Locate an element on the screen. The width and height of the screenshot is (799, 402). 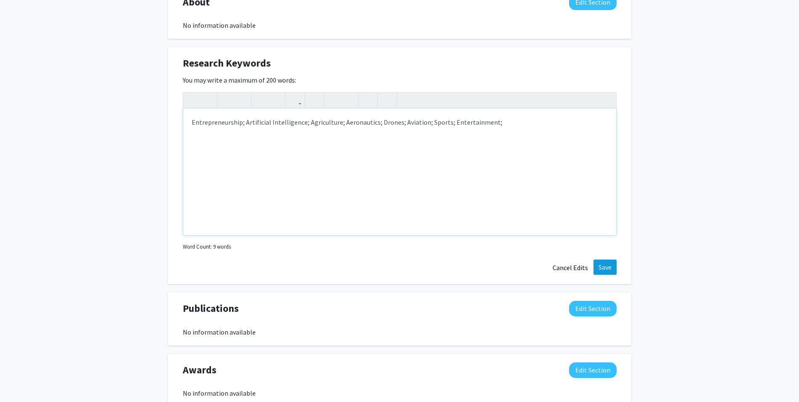
span: Research Keywords is located at coordinates (227, 63).